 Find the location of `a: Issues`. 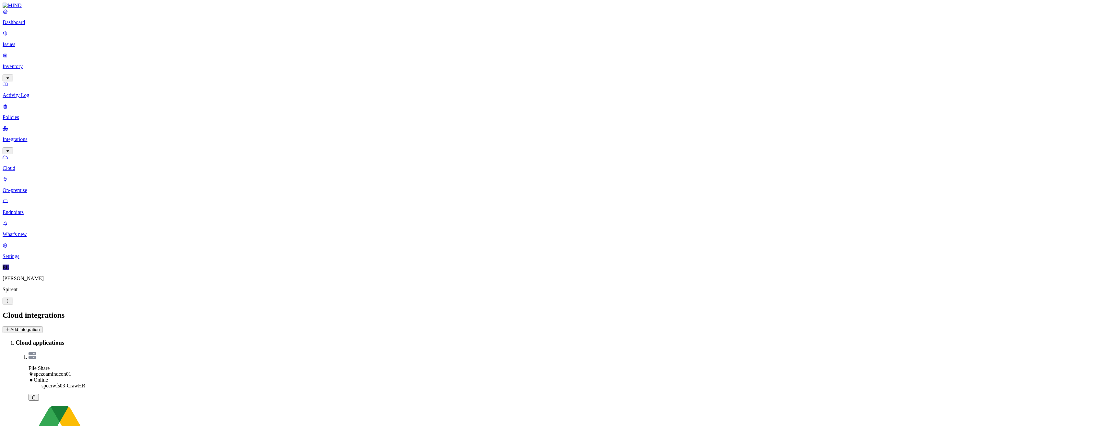

a: Issues is located at coordinates (556, 39).